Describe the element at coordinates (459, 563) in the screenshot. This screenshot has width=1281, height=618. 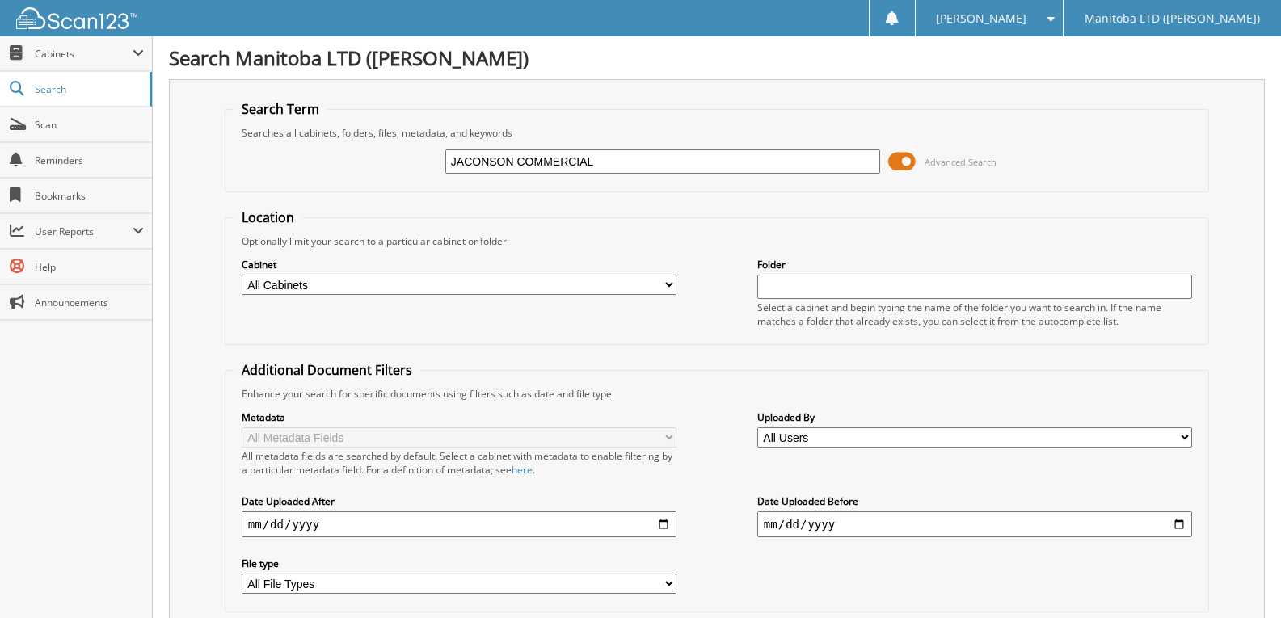
I see `label: File type` at that location.